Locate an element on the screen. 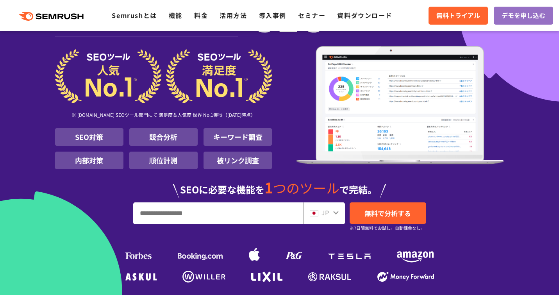 The width and height of the screenshot is (559, 295). small: ※7日間無料でお試し。自動課金なし。 is located at coordinates (387, 228).